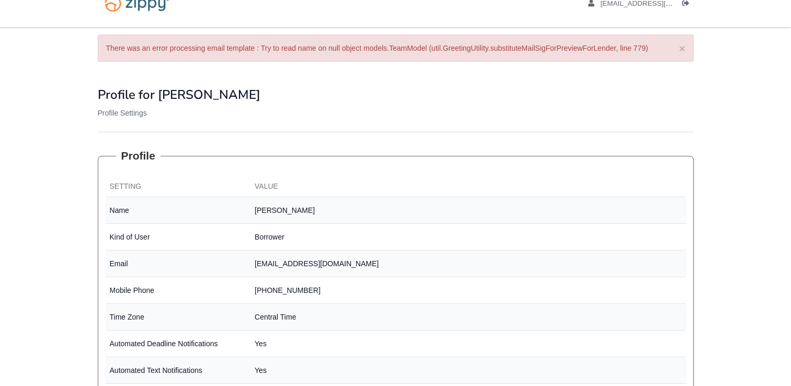  Describe the element at coordinates (178, 343) in the screenshot. I see `td: Automated Deadline Notifications` at that location.